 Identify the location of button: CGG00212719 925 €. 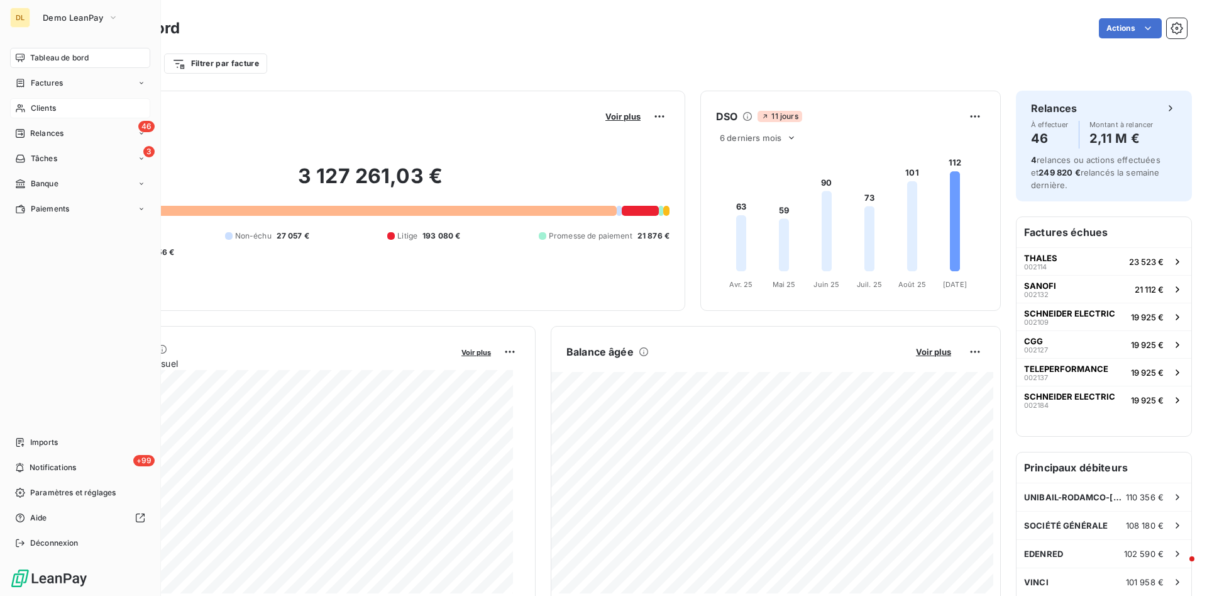
(1104, 344).